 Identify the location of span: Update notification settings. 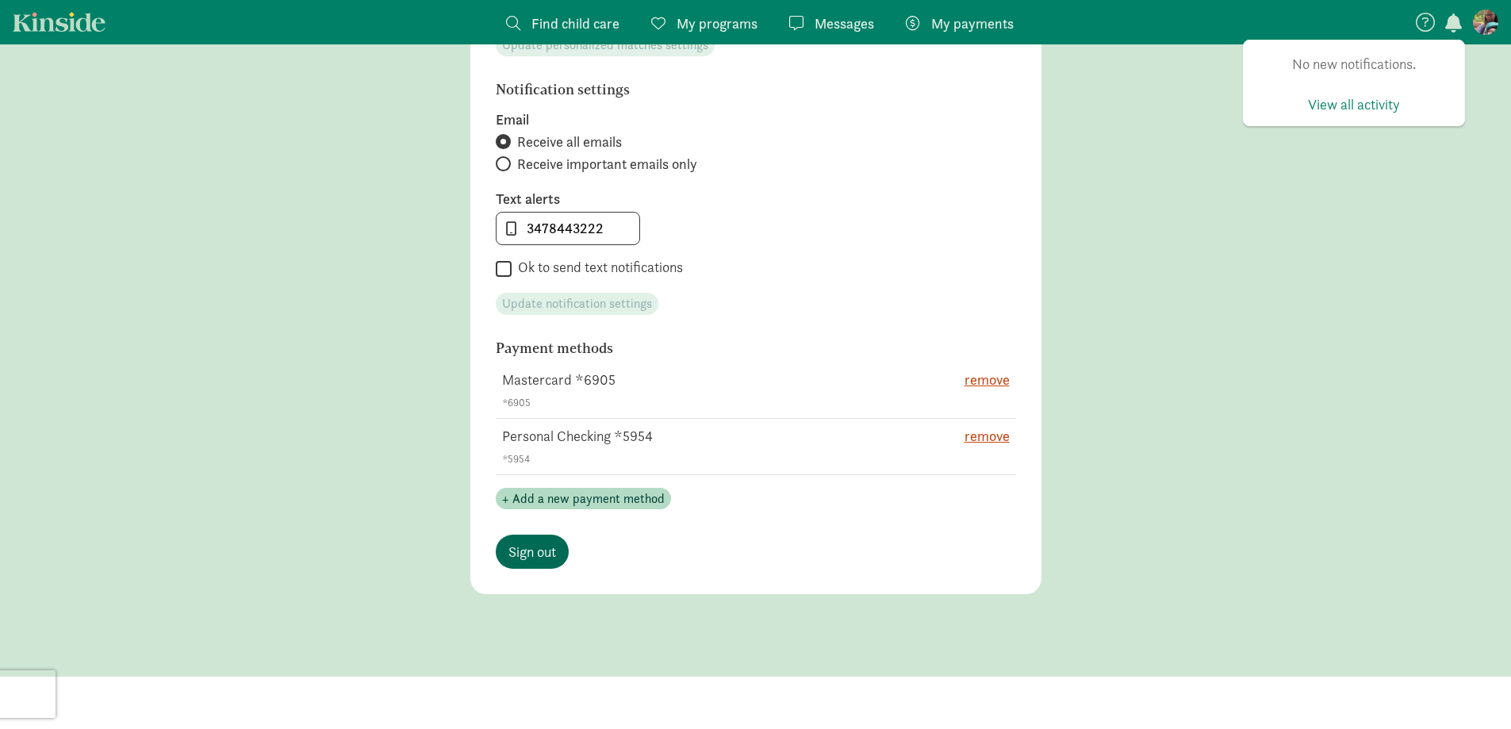
(577, 304).